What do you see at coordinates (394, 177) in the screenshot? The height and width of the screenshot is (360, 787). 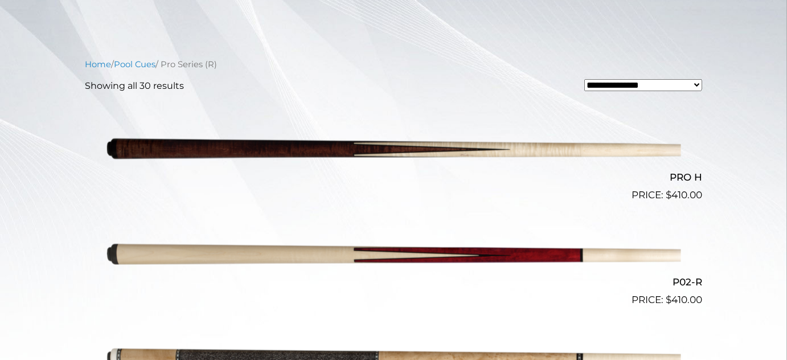 I see `h2: PRO H` at bounding box center [394, 177].